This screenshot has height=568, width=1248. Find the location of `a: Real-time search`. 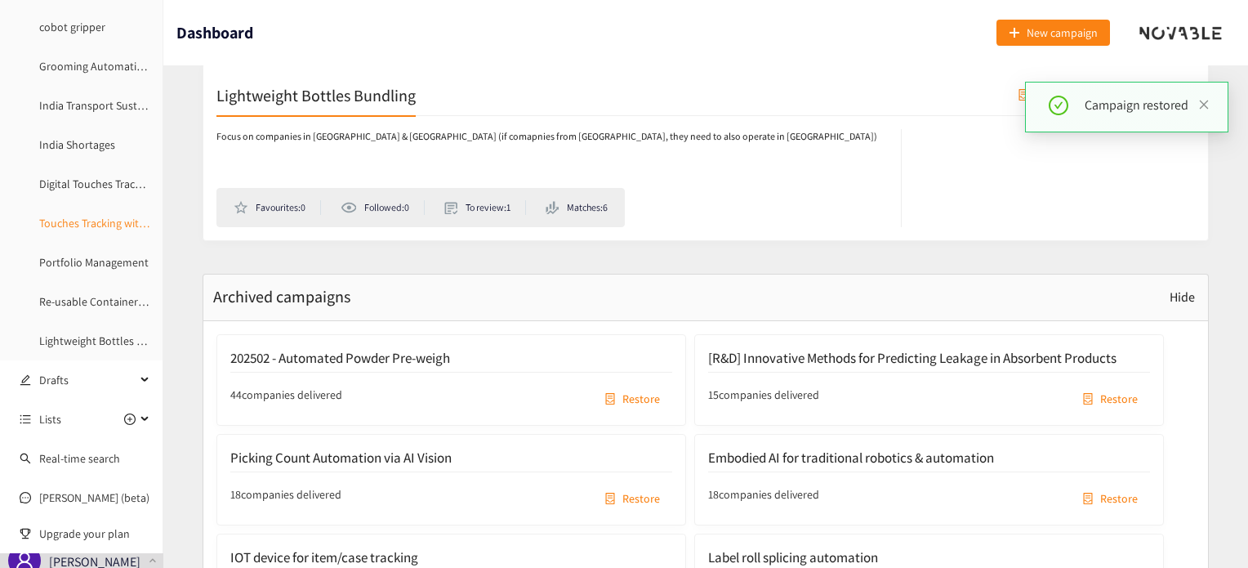

a: Real-time search is located at coordinates (79, 458).